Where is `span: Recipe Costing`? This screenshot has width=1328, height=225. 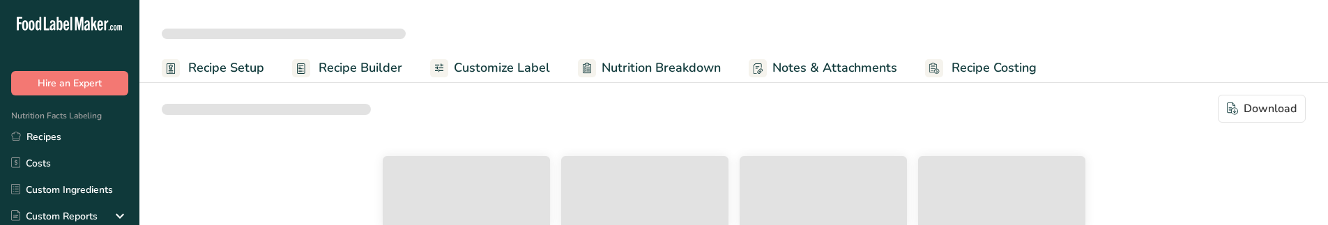 span: Recipe Costing is located at coordinates (994, 68).